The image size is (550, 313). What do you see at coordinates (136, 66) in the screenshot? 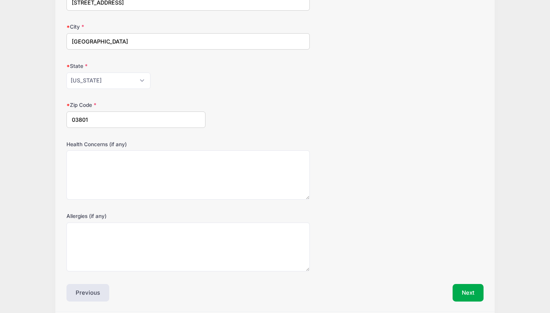
I see `label: State` at bounding box center [136, 66].